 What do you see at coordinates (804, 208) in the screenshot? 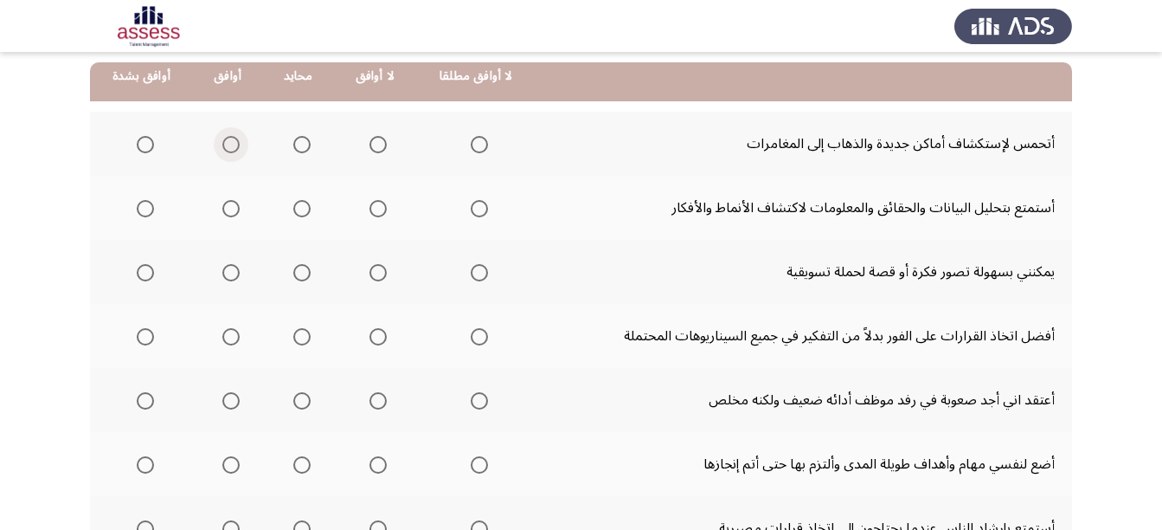
I see `td: أستمتع بتحليل البيانات والحقائق والمعلومات لاكتشاف الأنماط والأفكار` at bounding box center [804, 208].